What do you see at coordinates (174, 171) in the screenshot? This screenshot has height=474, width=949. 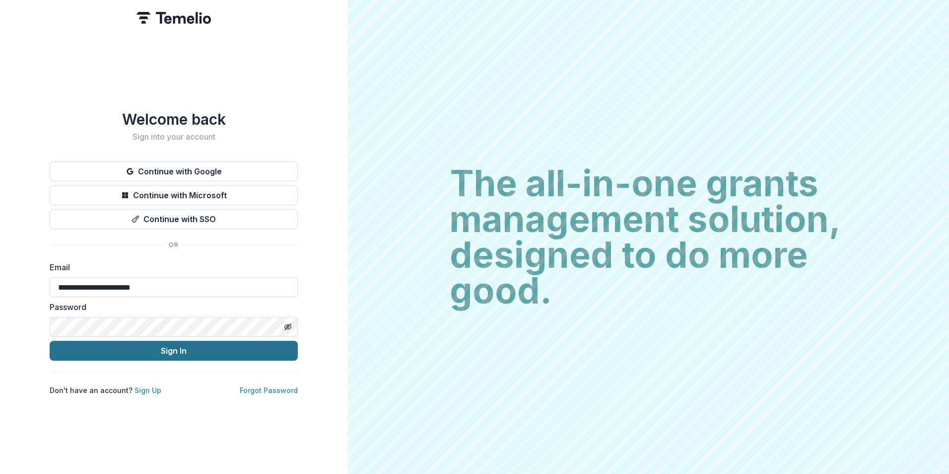 I see `button: Continue with Google` at bounding box center [174, 171].